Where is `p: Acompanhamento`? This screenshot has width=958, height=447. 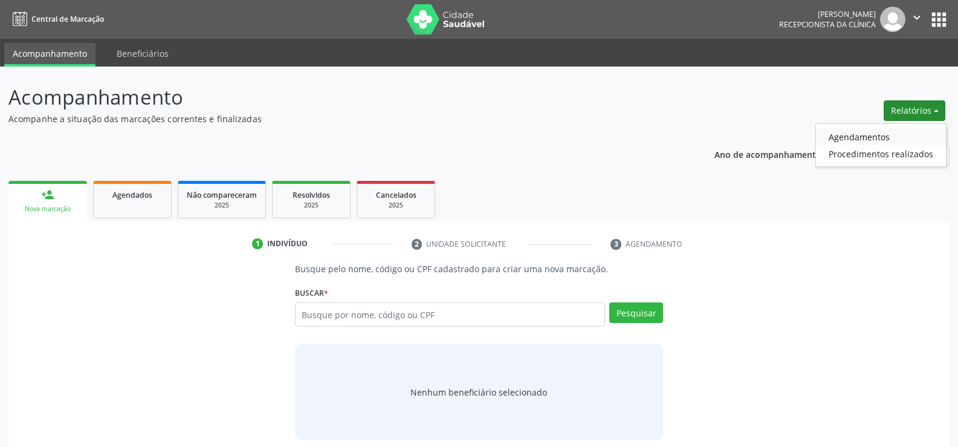
p: Acompanhamento is located at coordinates (338, 97).